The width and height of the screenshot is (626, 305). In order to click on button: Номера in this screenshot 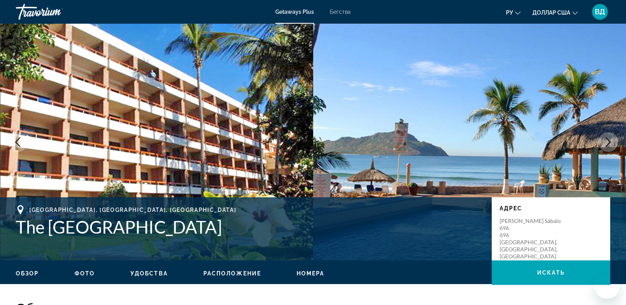, I will do `click(310, 274)`.